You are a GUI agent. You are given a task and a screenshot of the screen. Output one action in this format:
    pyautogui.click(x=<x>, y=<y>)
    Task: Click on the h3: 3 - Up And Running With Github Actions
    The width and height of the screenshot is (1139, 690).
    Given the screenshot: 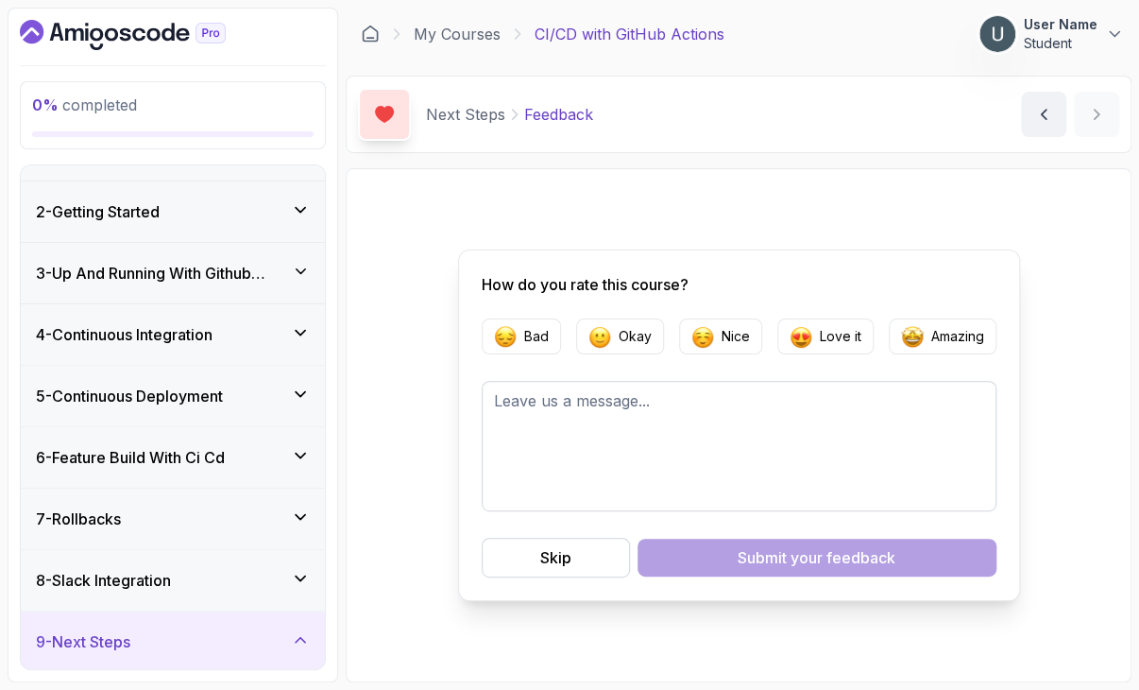 What is the action you would take?
    pyautogui.click(x=163, y=273)
    